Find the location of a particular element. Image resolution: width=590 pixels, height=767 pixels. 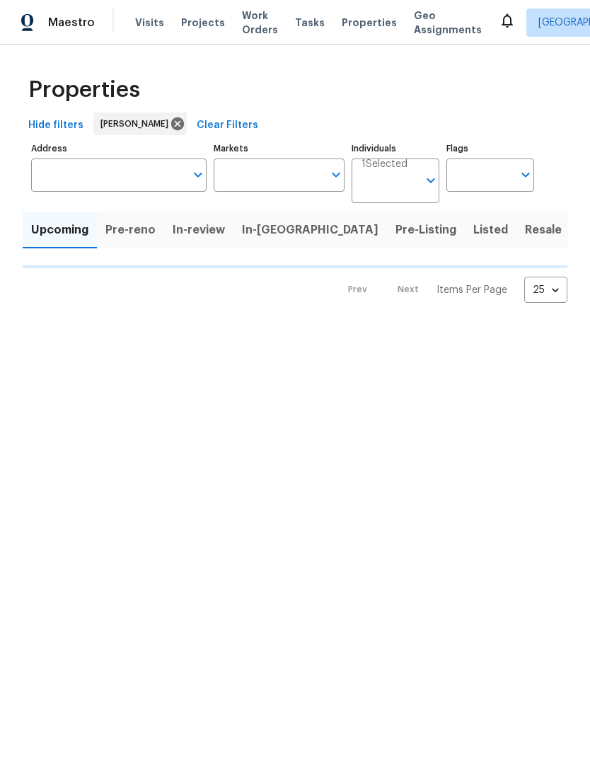

button: Hide filters is located at coordinates (56, 125).